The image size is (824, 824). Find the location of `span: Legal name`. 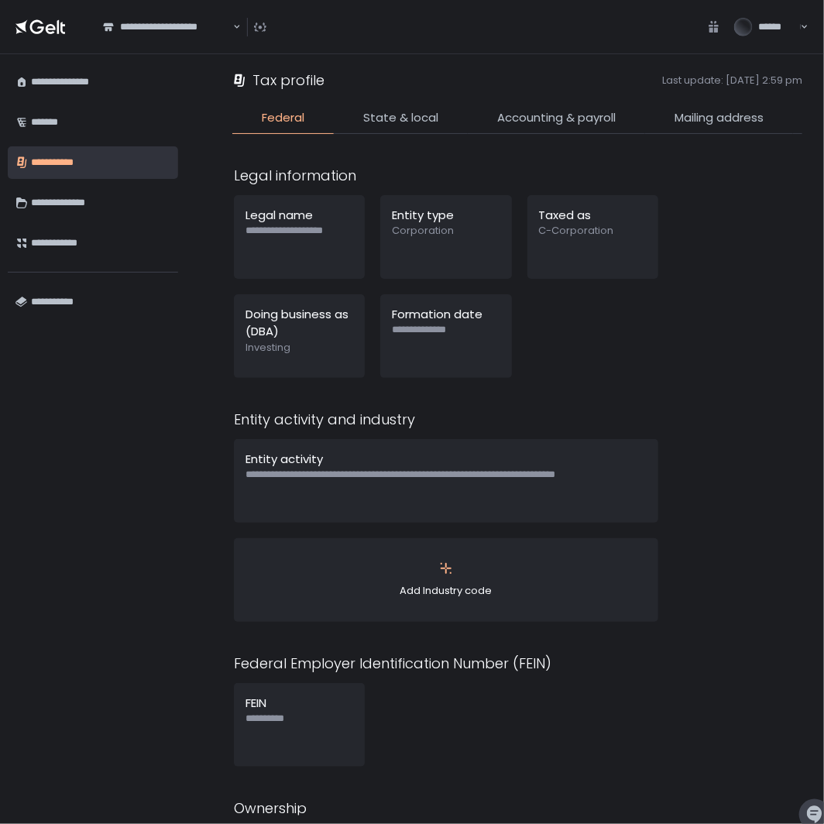

span: Legal name is located at coordinates (279, 215).